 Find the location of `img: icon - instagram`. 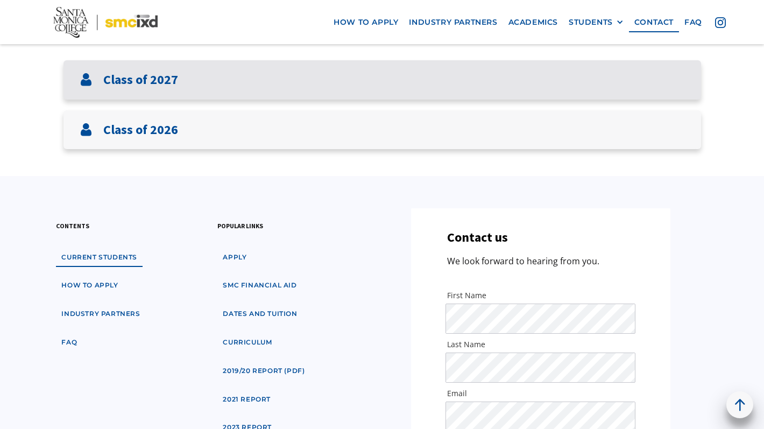

img: icon - instagram is located at coordinates (721, 23).